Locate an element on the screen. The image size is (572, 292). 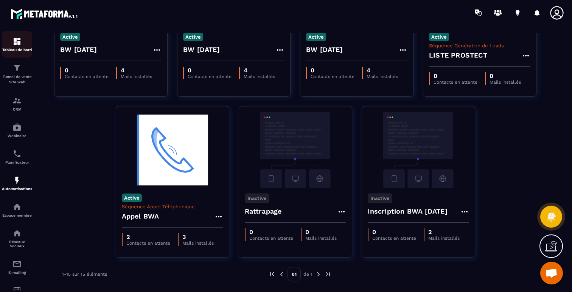
p: E-mailing is located at coordinates (17, 272).